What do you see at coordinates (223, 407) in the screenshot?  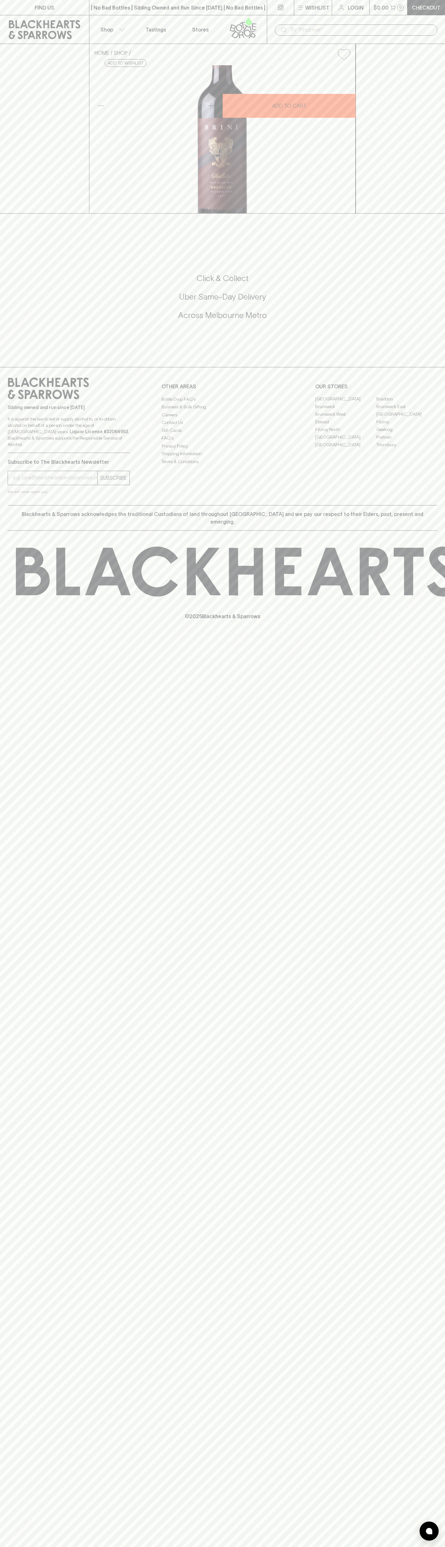 I see `a: Business & Bulk Gifting` at bounding box center [223, 407].